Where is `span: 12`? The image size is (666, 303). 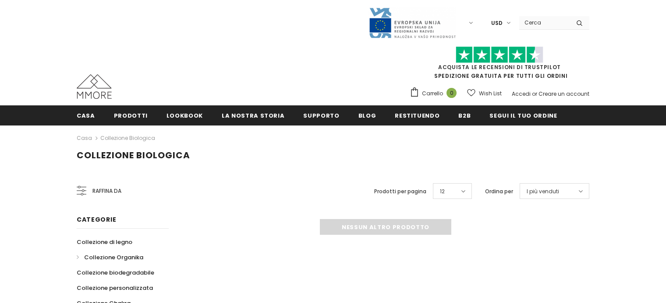
span: 12 is located at coordinates (442, 192).